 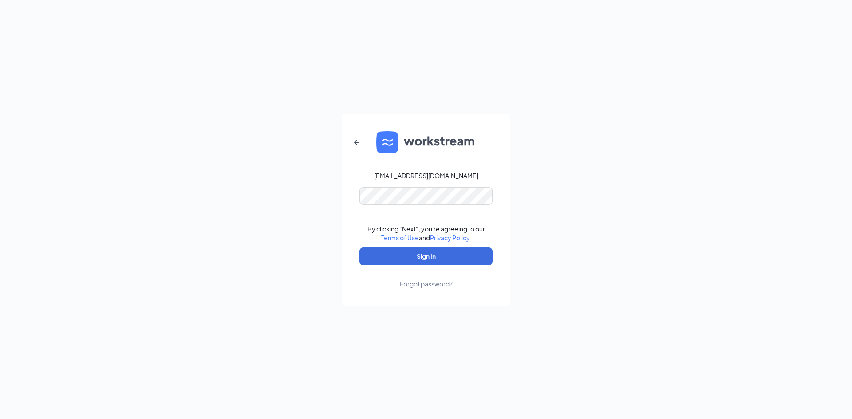 What do you see at coordinates (426, 256) in the screenshot?
I see `button: Sign In` at bounding box center [426, 256].